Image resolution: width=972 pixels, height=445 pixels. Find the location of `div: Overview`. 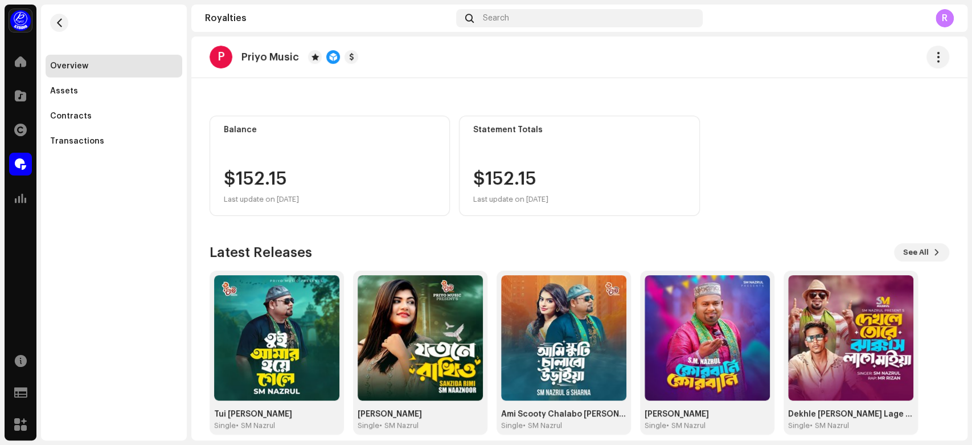

div: Overview is located at coordinates (69, 66).